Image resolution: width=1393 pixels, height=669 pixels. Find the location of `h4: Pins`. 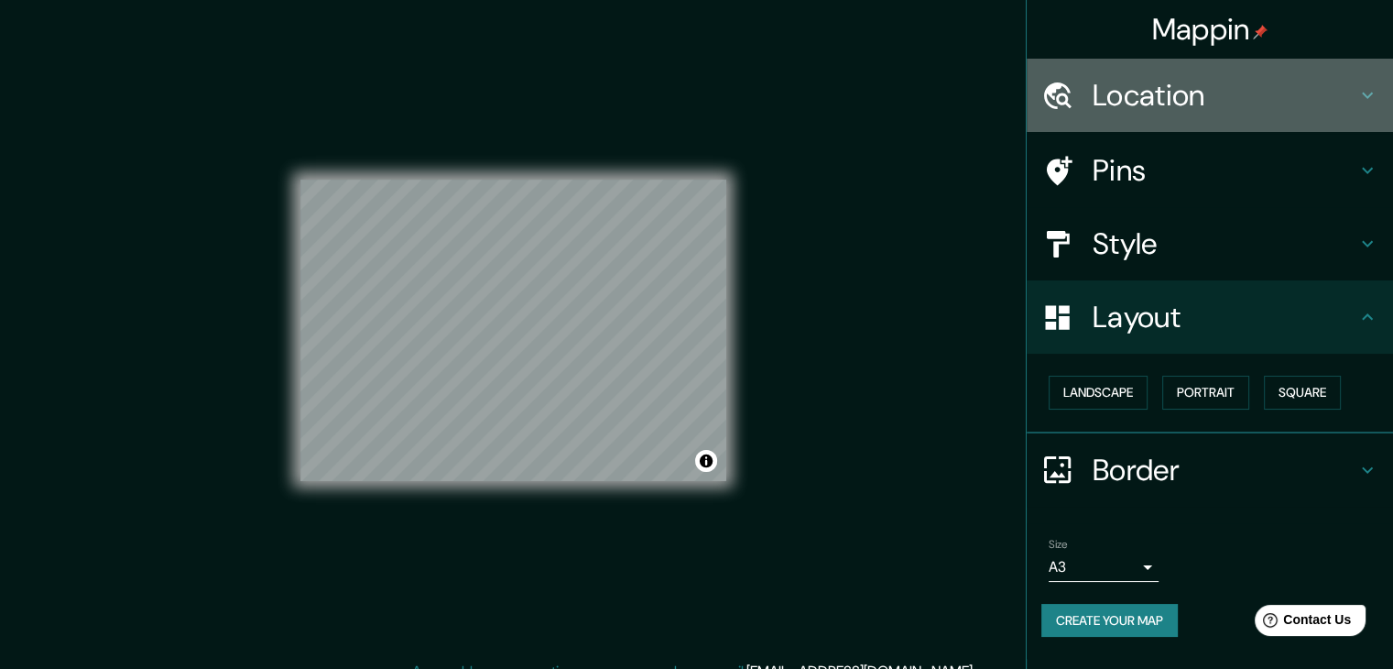

h4: Pins is located at coordinates (1224, 170).